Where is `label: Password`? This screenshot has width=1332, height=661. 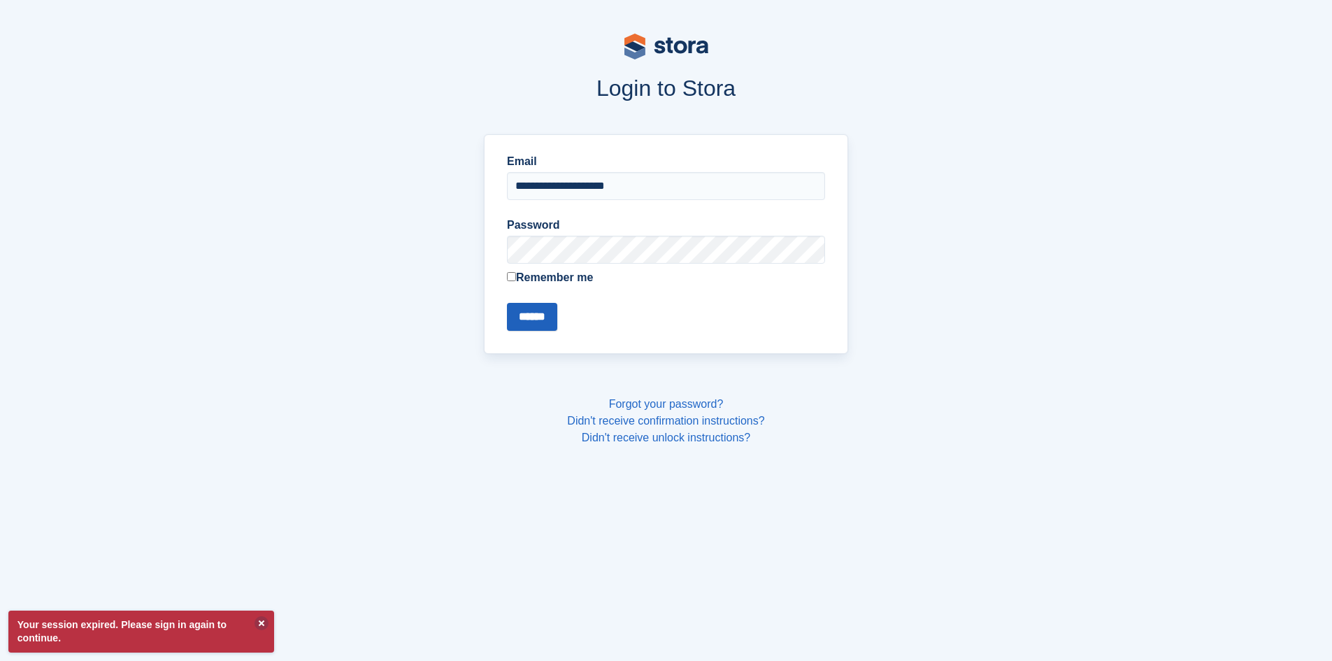 label: Password is located at coordinates (666, 225).